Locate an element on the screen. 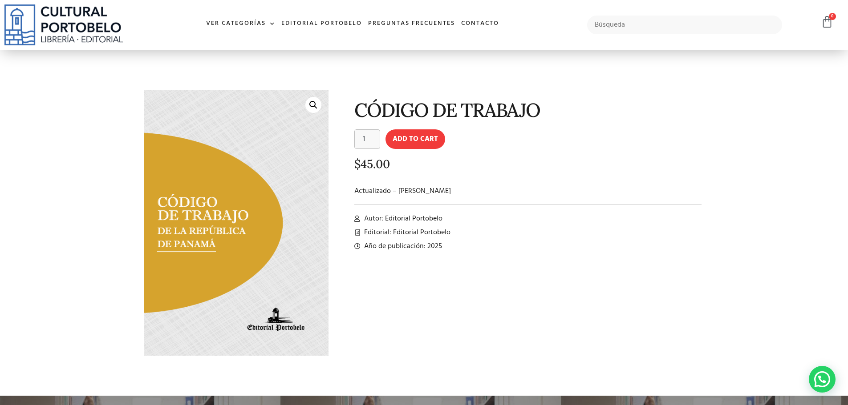  a: Editorial Portobelo is located at coordinates (321, 24).